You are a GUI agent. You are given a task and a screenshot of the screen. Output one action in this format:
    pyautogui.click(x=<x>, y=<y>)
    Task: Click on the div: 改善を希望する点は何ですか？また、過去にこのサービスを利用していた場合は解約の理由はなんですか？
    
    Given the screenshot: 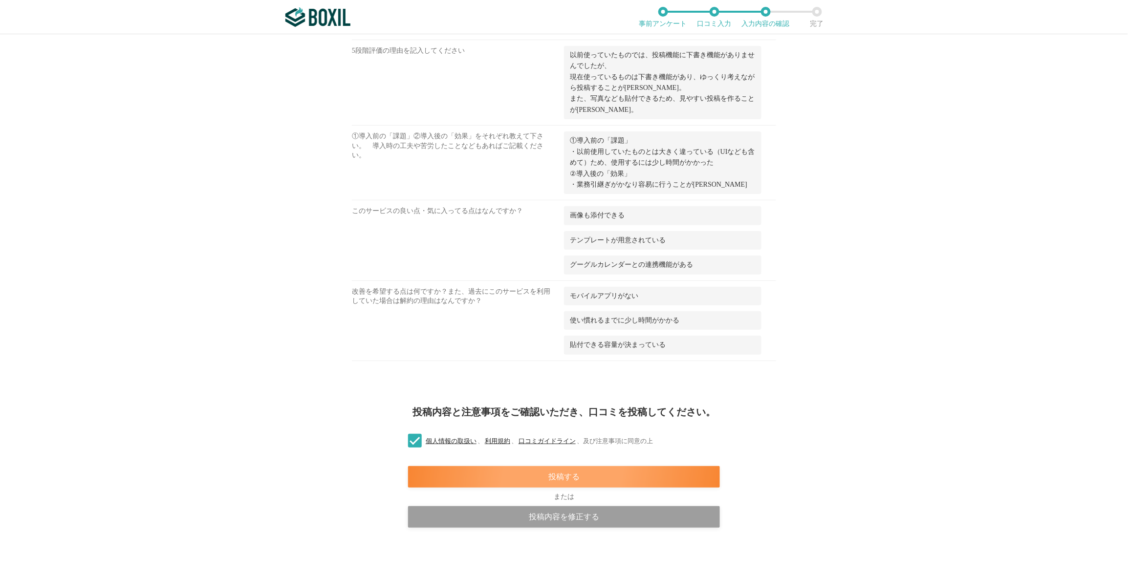 What is the action you would take?
    pyautogui.click(x=458, y=324)
    